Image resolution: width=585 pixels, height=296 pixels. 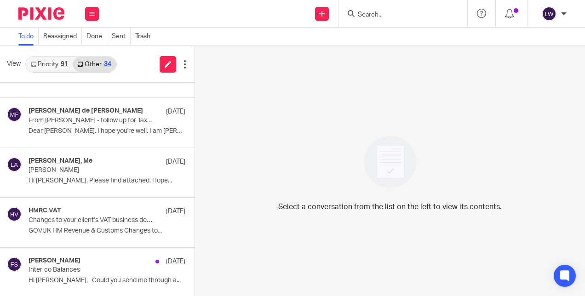 I want to click on input: Search, so click(x=399, y=15).